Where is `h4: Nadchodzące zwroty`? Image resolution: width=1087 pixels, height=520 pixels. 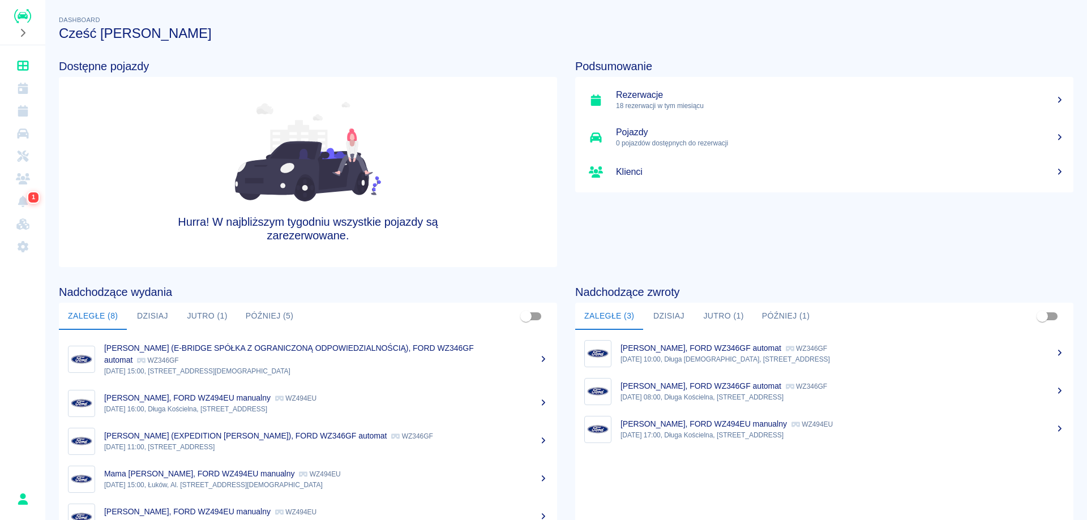
h4: Nadchodzące zwroty is located at coordinates (824, 292).